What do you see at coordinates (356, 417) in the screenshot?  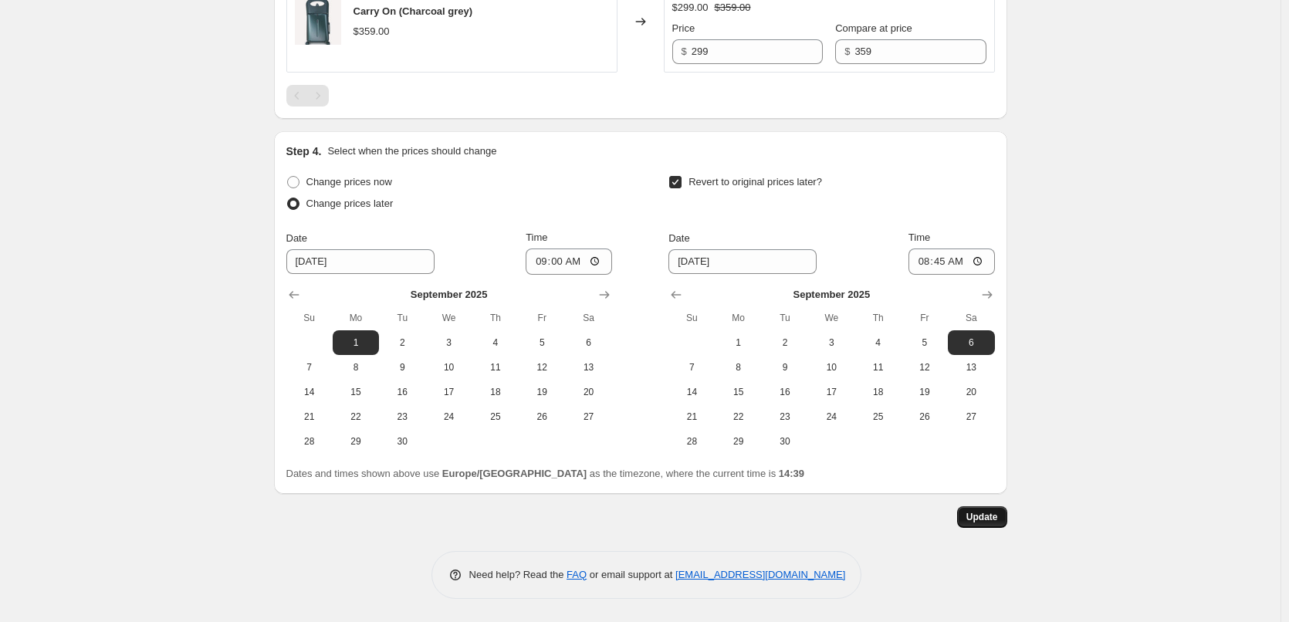 I see `button: Monday September 22 2025` at bounding box center [356, 417].